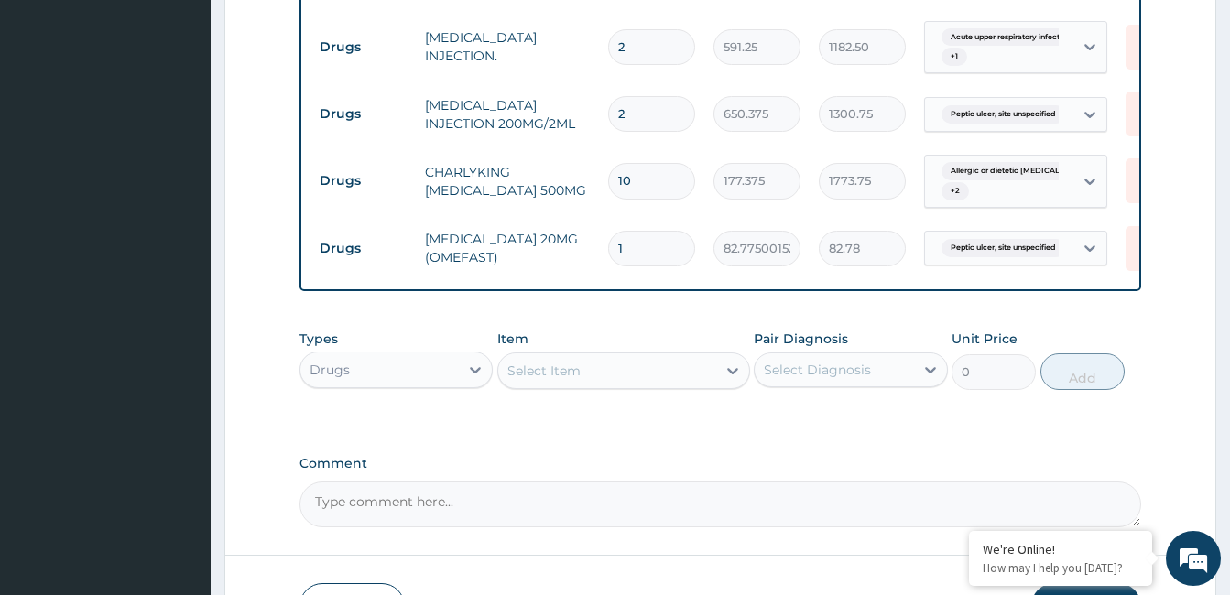 This screenshot has height=595, width=1230. Describe the element at coordinates (330, 370) in the screenshot. I see `div: Drugs` at that location.